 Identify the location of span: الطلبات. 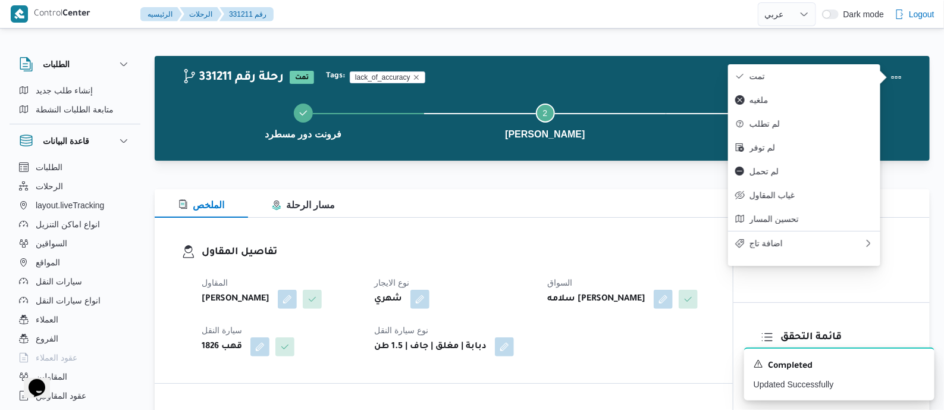
(49, 167).